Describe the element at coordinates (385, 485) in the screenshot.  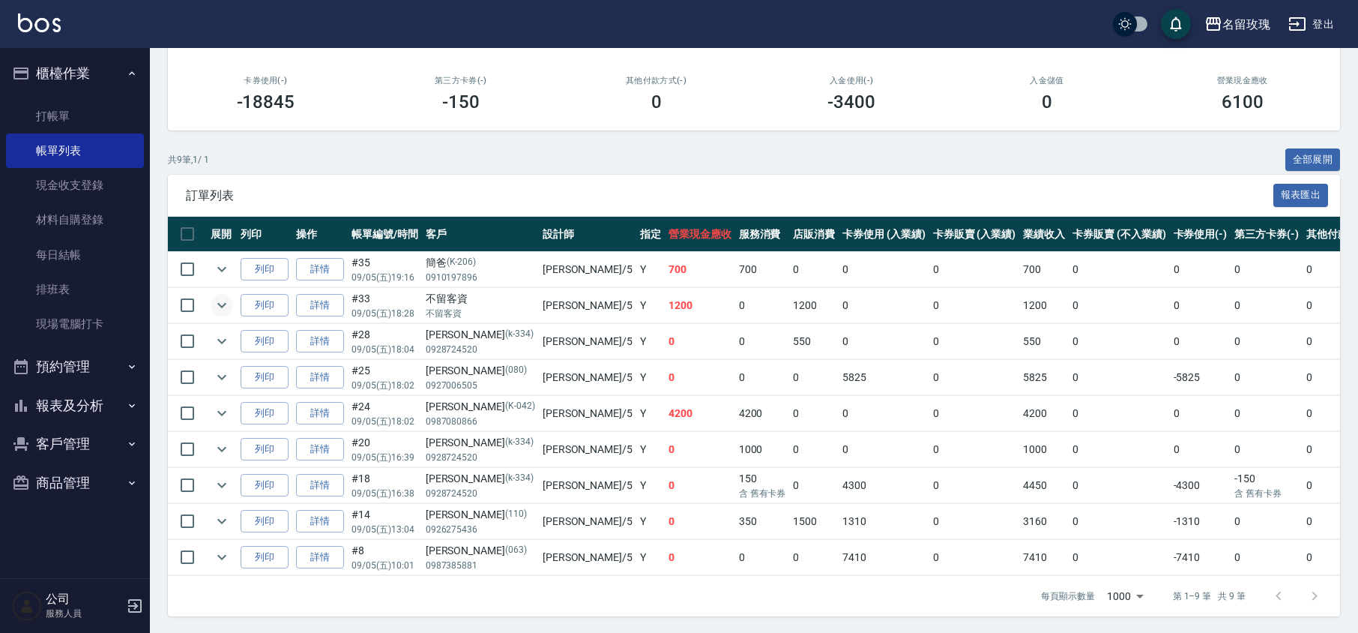
I see `td: #18` at that location.